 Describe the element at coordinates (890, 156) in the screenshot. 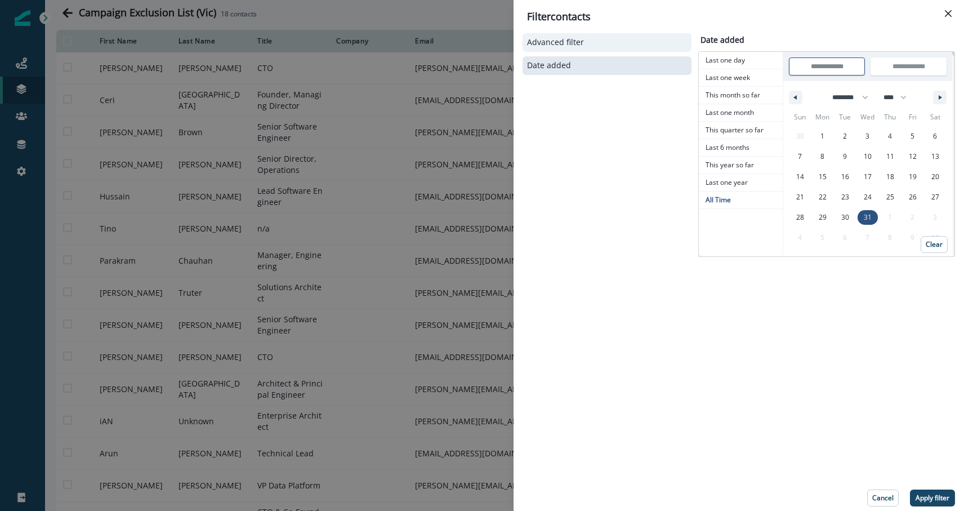

I see `span: 11` at that location.